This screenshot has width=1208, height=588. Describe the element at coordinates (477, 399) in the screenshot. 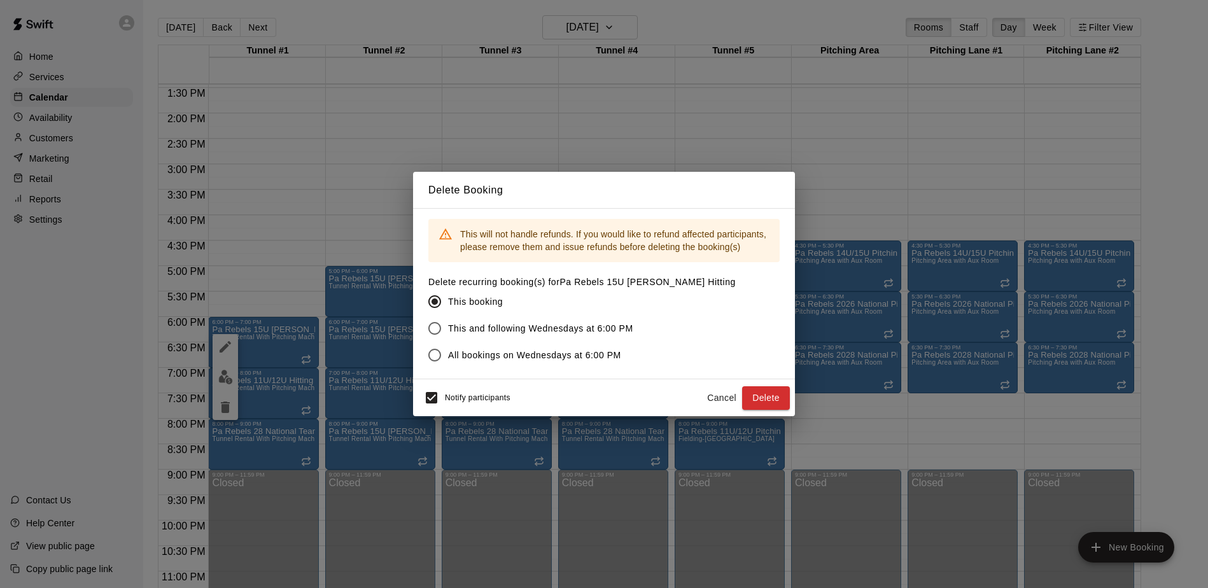

I see `span: Notify participants` at that location.